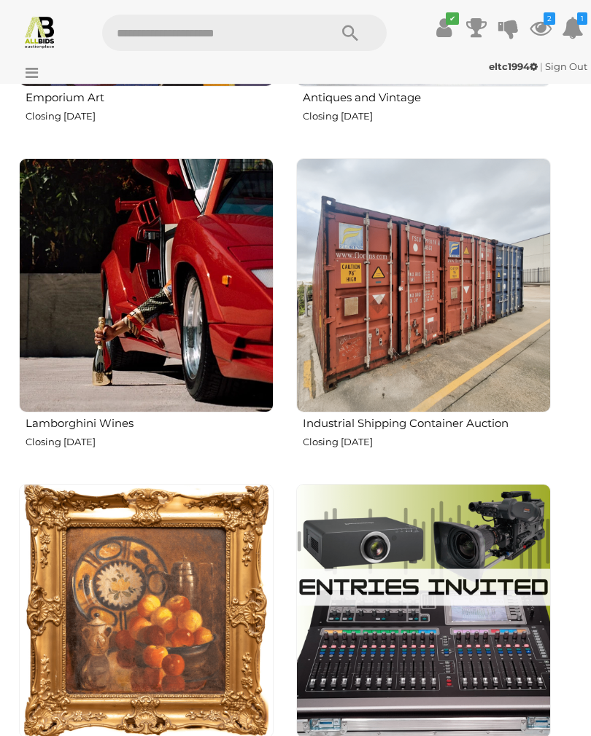 The width and height of the screenshot is (591, 736). Describe the element at coordinates (149, 422) in the screenshot. I see `h2: Lamborghini Wines` at that location.